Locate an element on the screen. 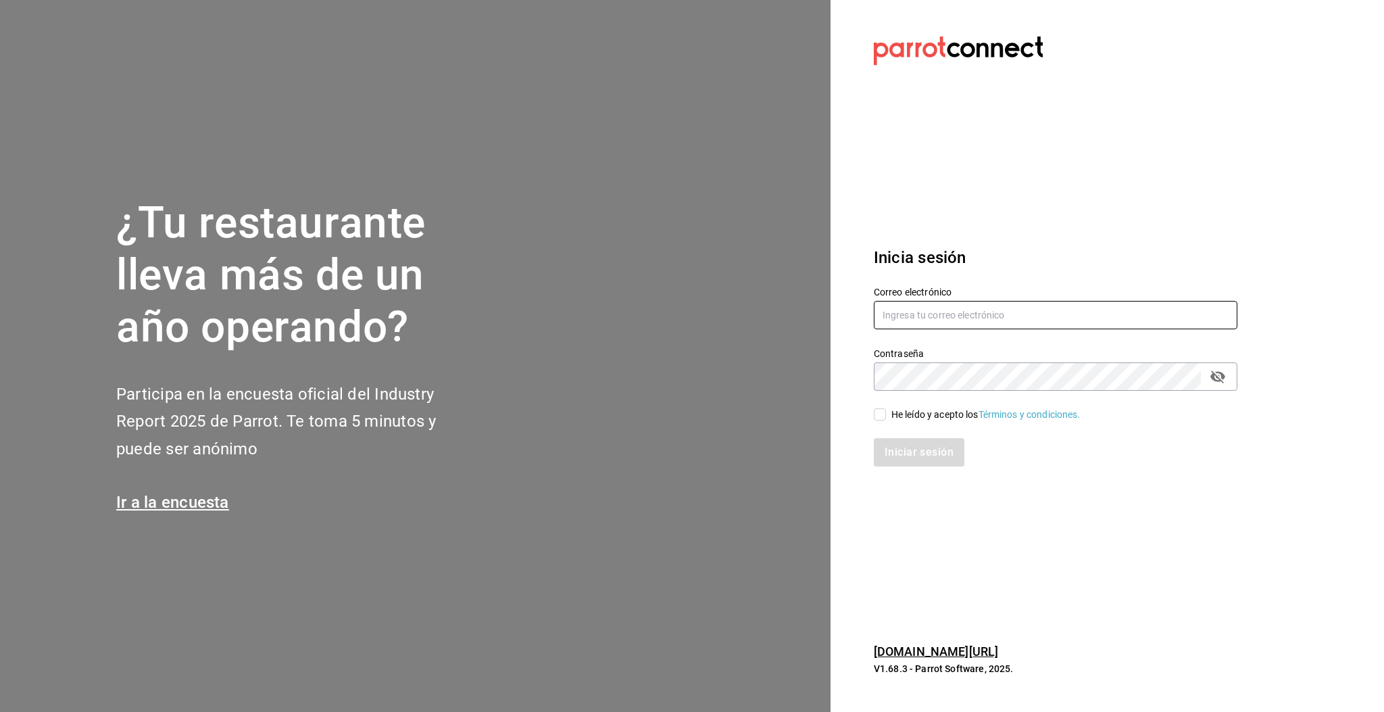  h1: ¿Tu restaurante lleva más de un año operando? is located at coordinates (299, 275).